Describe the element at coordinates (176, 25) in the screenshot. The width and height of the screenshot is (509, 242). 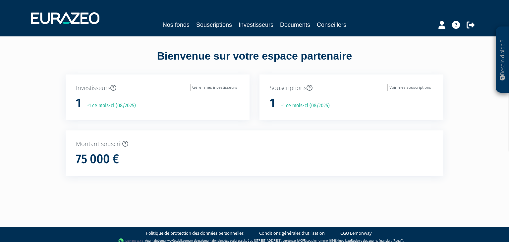
I see `a: Nos fonds` at that location.